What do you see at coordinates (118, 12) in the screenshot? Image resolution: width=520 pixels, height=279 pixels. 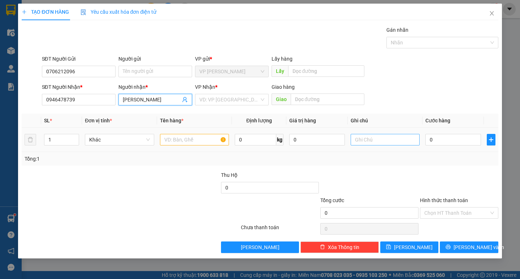 I see `span: Yêu cầu xuất hóa đơn điện tử` at bounding box center [118, 12].